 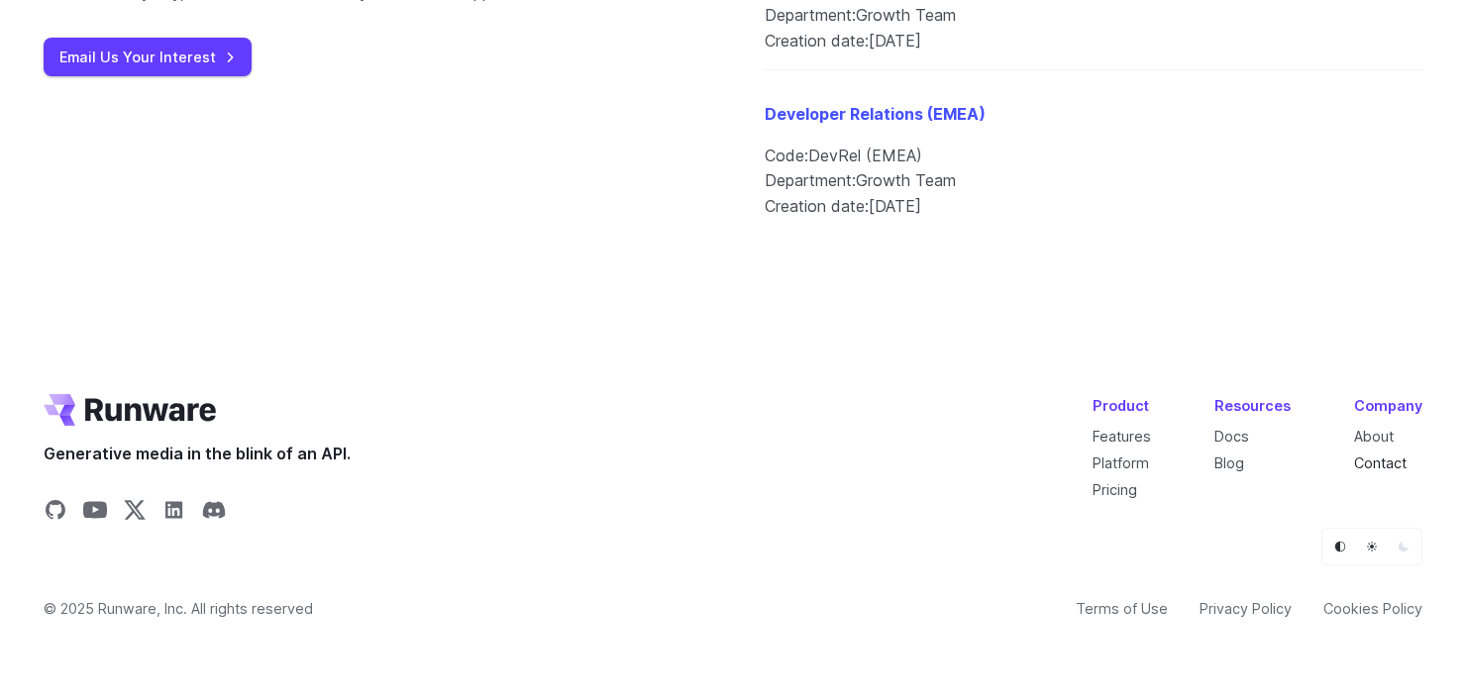 I want to click on a: Privacy Policy, so click(x=1245, y=608).